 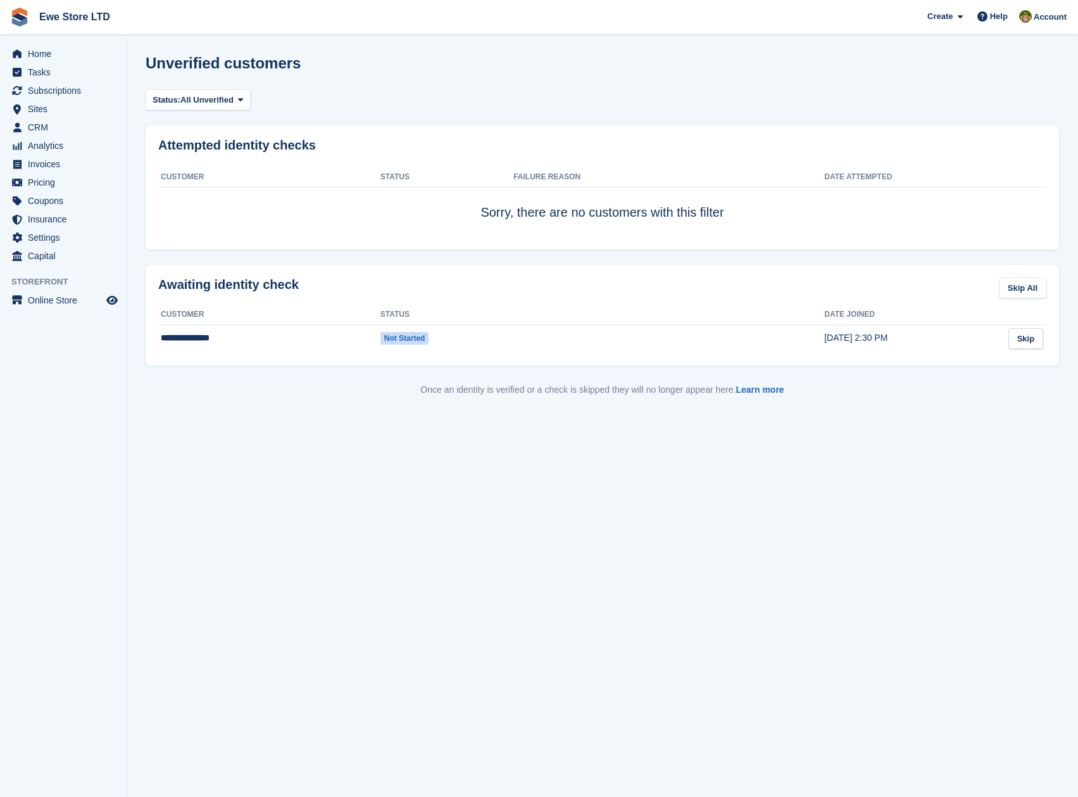 I want to click on span: Capital, so click(x=66, y=256).